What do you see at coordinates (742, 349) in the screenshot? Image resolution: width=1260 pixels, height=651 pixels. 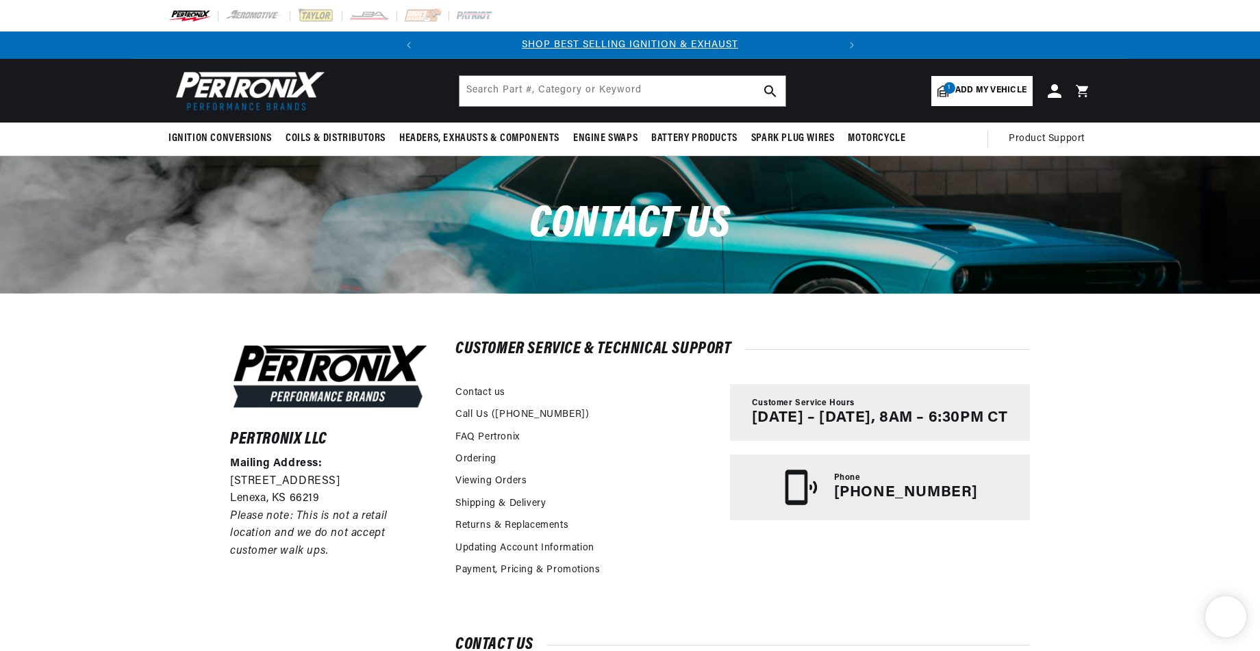 I see `h2: Customer Service & Technical Support` at bounding box center [742, 349].